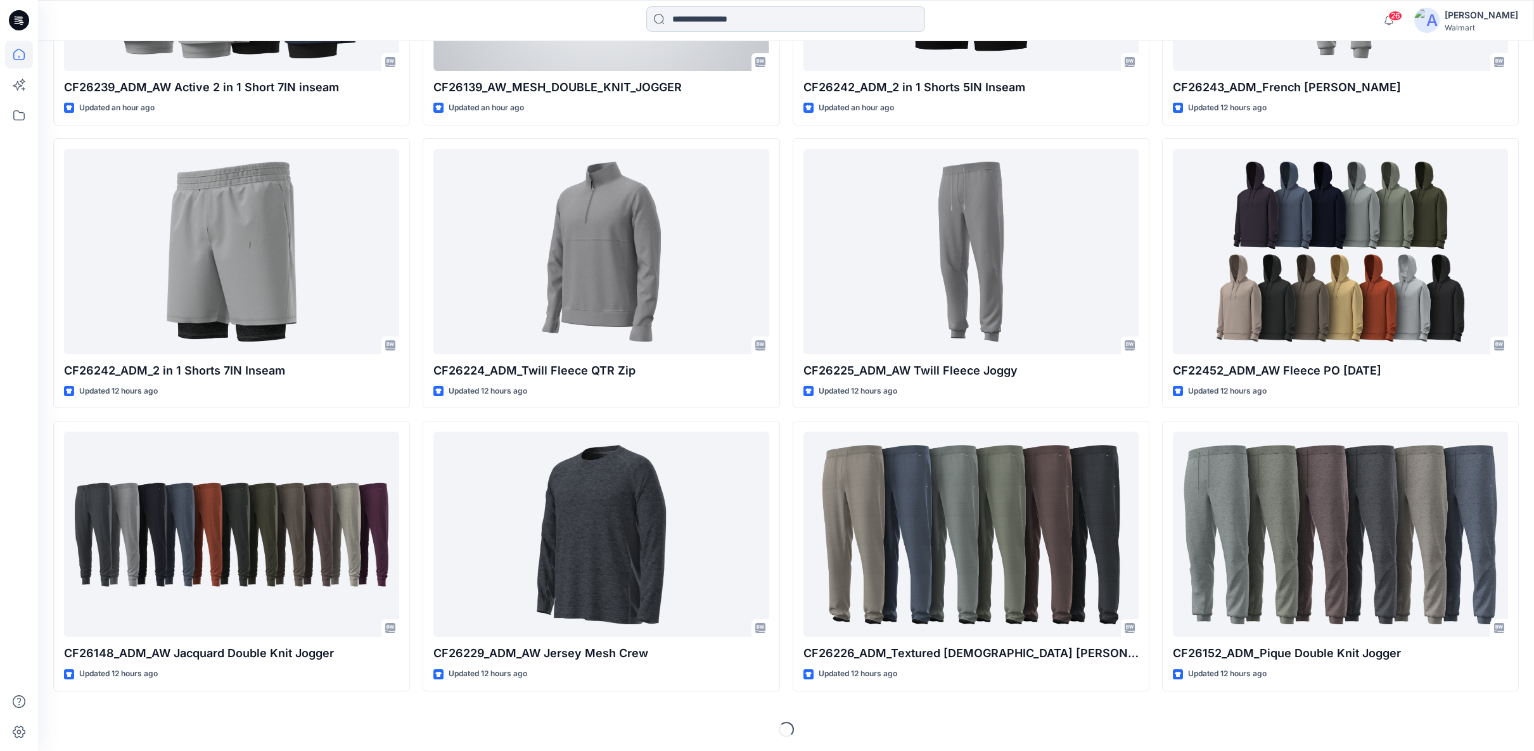 The width and height of the screenshot is (1534, 751). Describe the element at coordinates (601, 87) in the screenshot. I see `p: CF26139_AW_MESH_DOUBLE_KNIT_JOGGER` at that location.